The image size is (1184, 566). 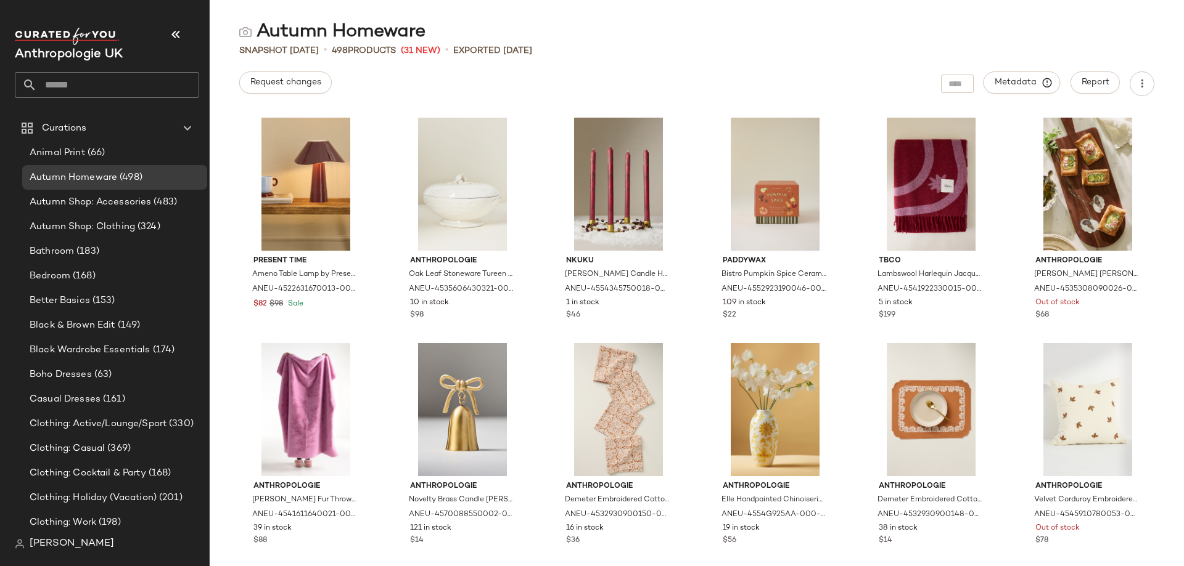 I want to click on img: 99341646_083_b, so click(x=618, y=410).